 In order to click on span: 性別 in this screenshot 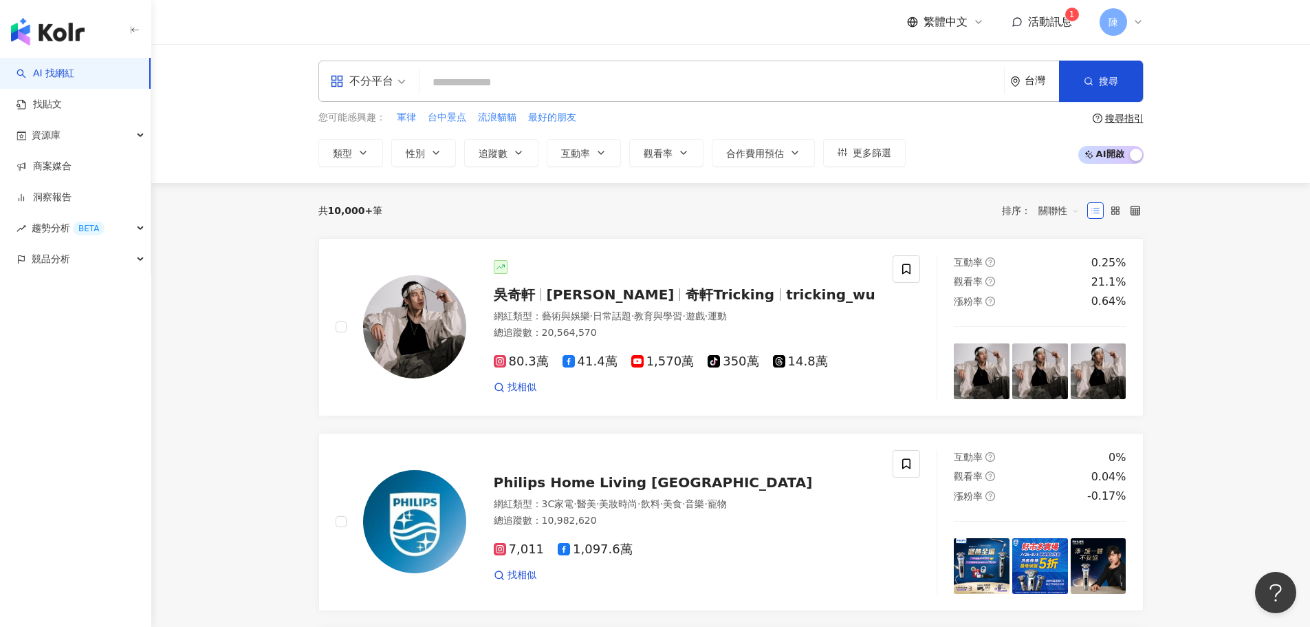, I will do `click(415, 153)`.